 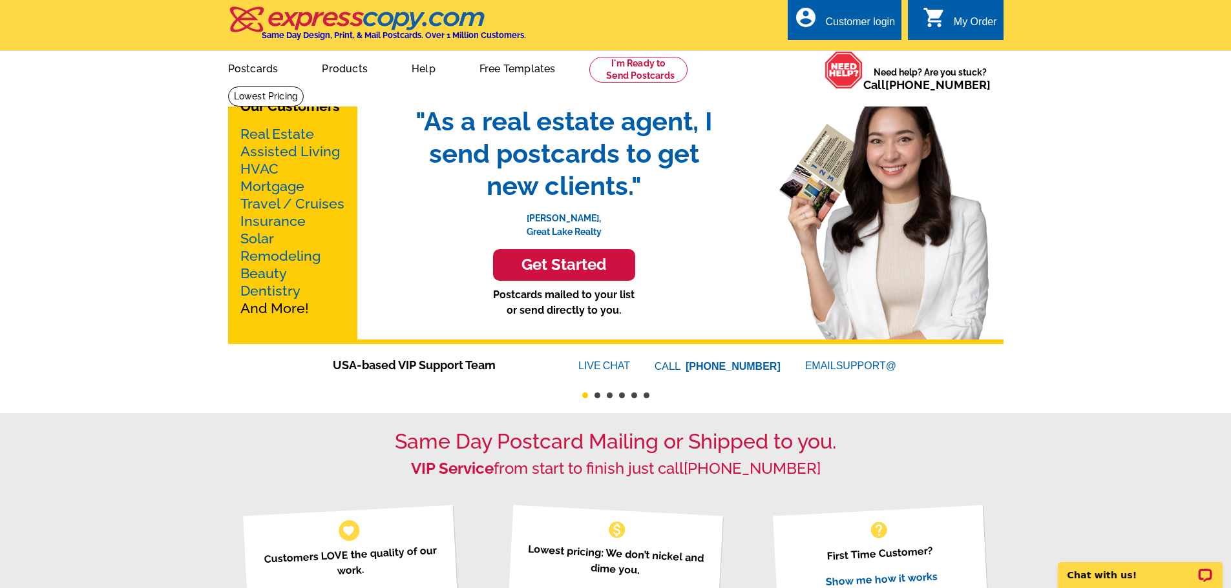 I want to click on div: My Order, so click(x=975, y=25).